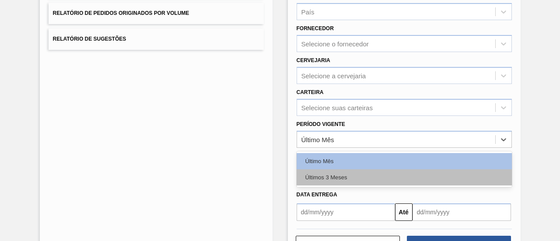  What do you see at coordinates (317, 195) in the screenshot?
I see `span: Data entrega` at bounding box center [317, 195].